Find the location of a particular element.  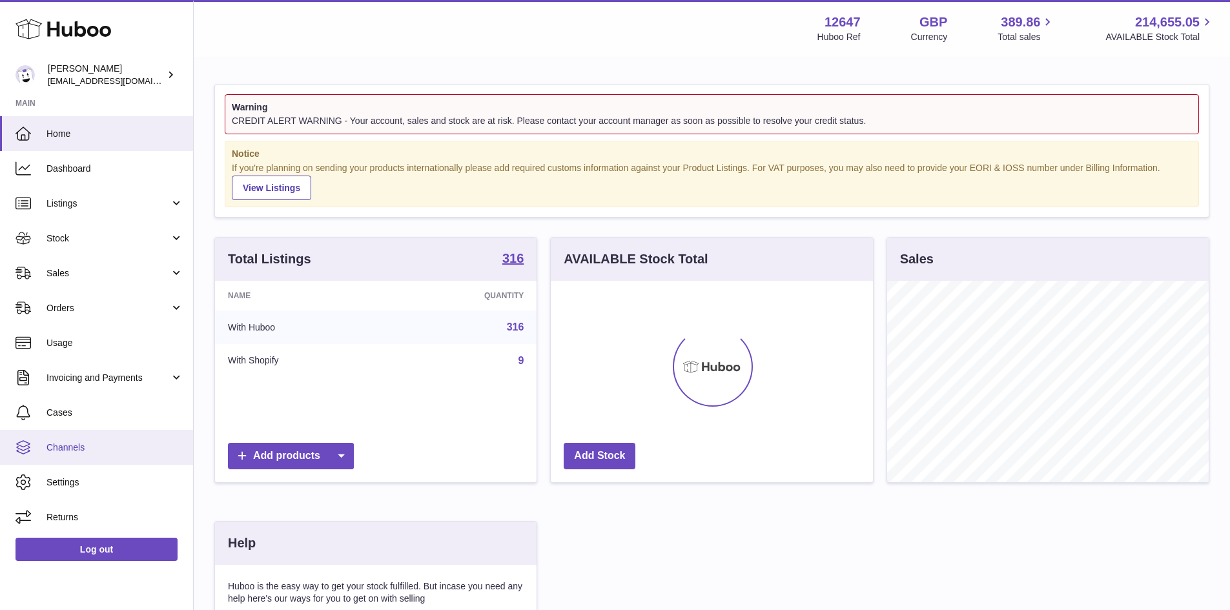

span: Cases is located at coordinates (115, 413).